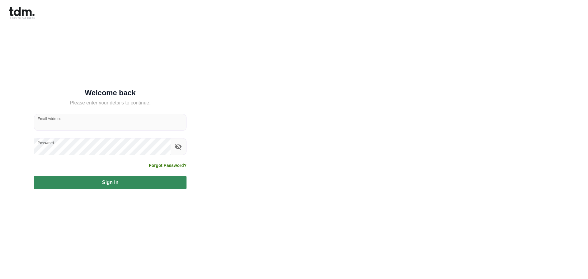  Describe the element at coordinates (110, 183) in the screenshot. I see `button: Sign in` at that location.